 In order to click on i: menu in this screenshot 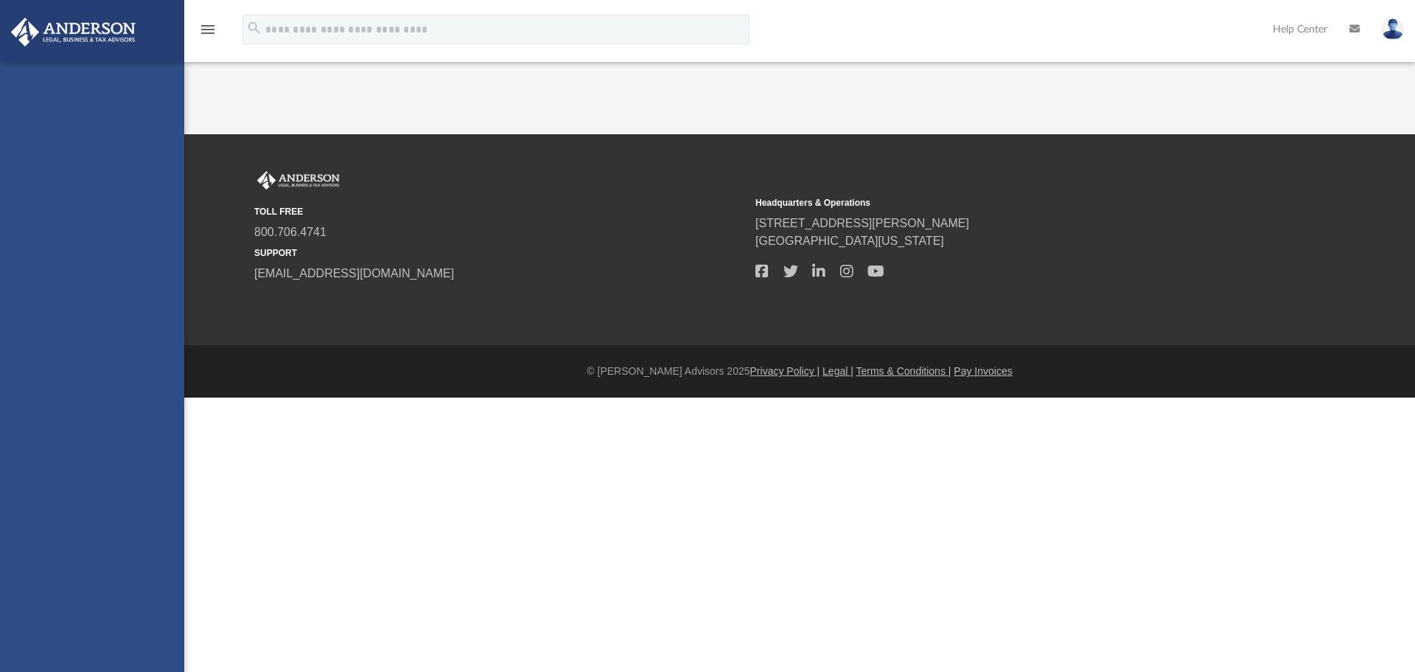, I will do `click(208, 29)`.